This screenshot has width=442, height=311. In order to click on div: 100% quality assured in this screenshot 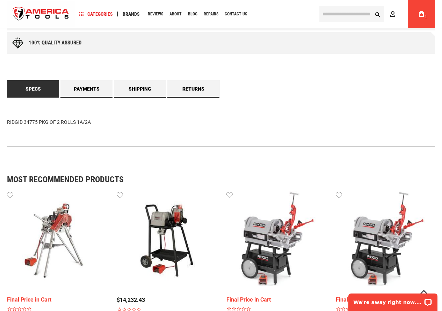, I will do `click(55, 43)`.